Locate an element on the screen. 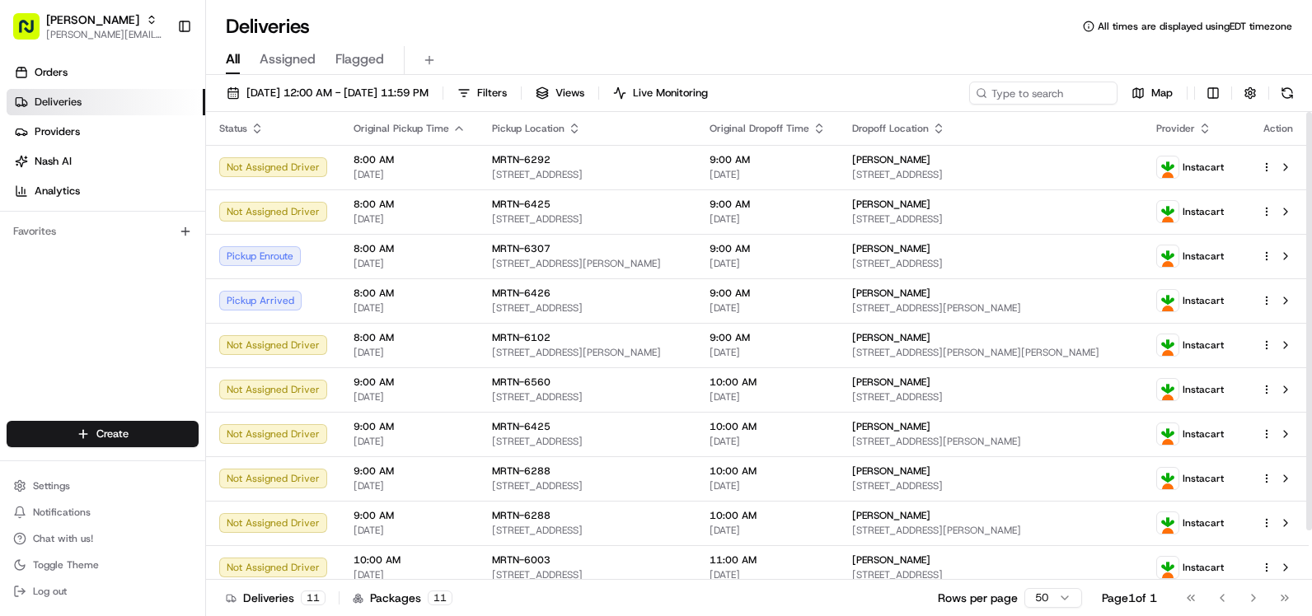 The width and height of the screenshot is (1312, 616). span: Log out is located at coordinates (49, 592).